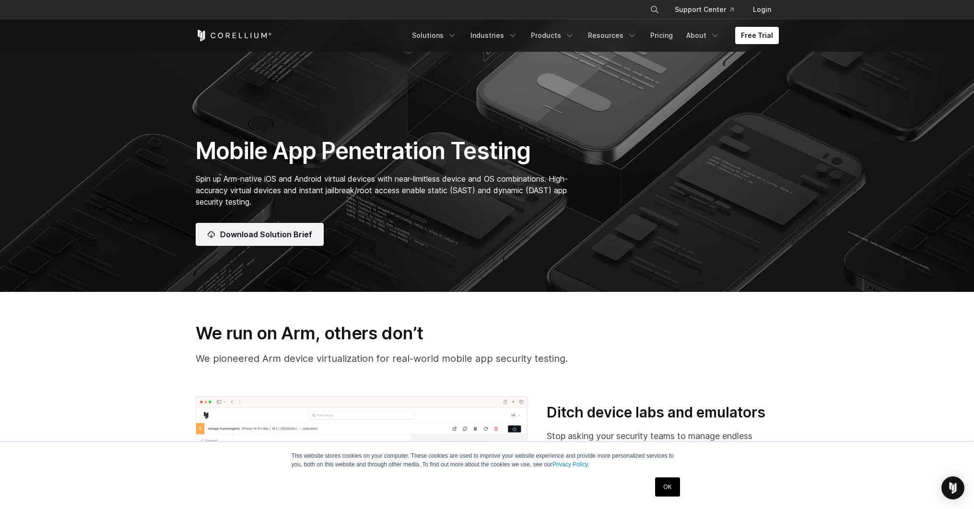  Describe the element at coordinates (661, 35) in the screenshot. I see `a: Pricing` at that location.